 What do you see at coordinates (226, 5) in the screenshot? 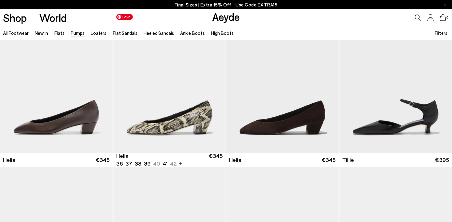
I see `p: Final Sizes | Extra 15% Off` at bounding box center [226, 5].